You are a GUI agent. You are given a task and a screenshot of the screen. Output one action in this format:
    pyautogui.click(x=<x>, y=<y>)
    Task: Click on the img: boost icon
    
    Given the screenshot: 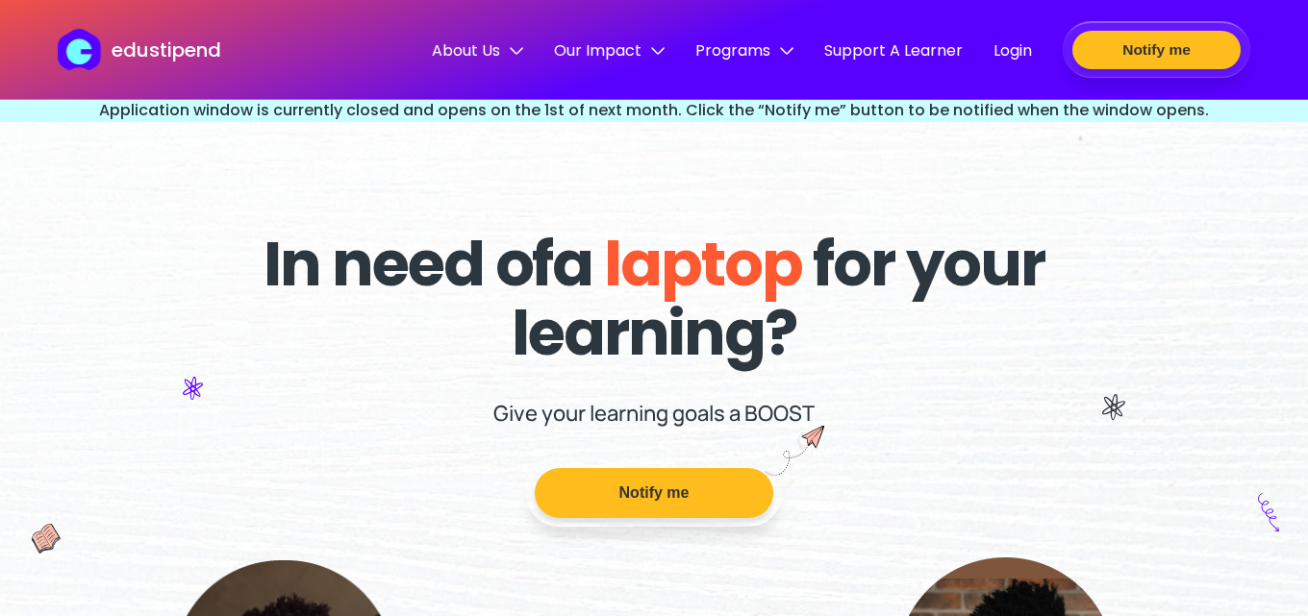 What is the action you would take?
    pyautogui.click(x=794, y=451)
    